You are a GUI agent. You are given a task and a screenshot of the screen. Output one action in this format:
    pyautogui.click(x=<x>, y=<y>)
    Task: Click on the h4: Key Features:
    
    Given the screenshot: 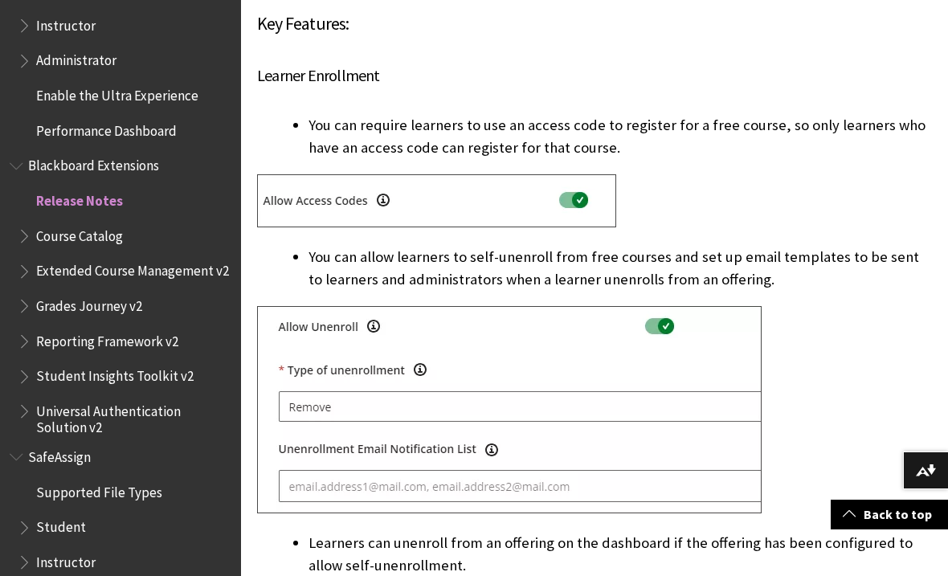 What is the action you would take?
    pyautogui.click(x=595, y=23)
    